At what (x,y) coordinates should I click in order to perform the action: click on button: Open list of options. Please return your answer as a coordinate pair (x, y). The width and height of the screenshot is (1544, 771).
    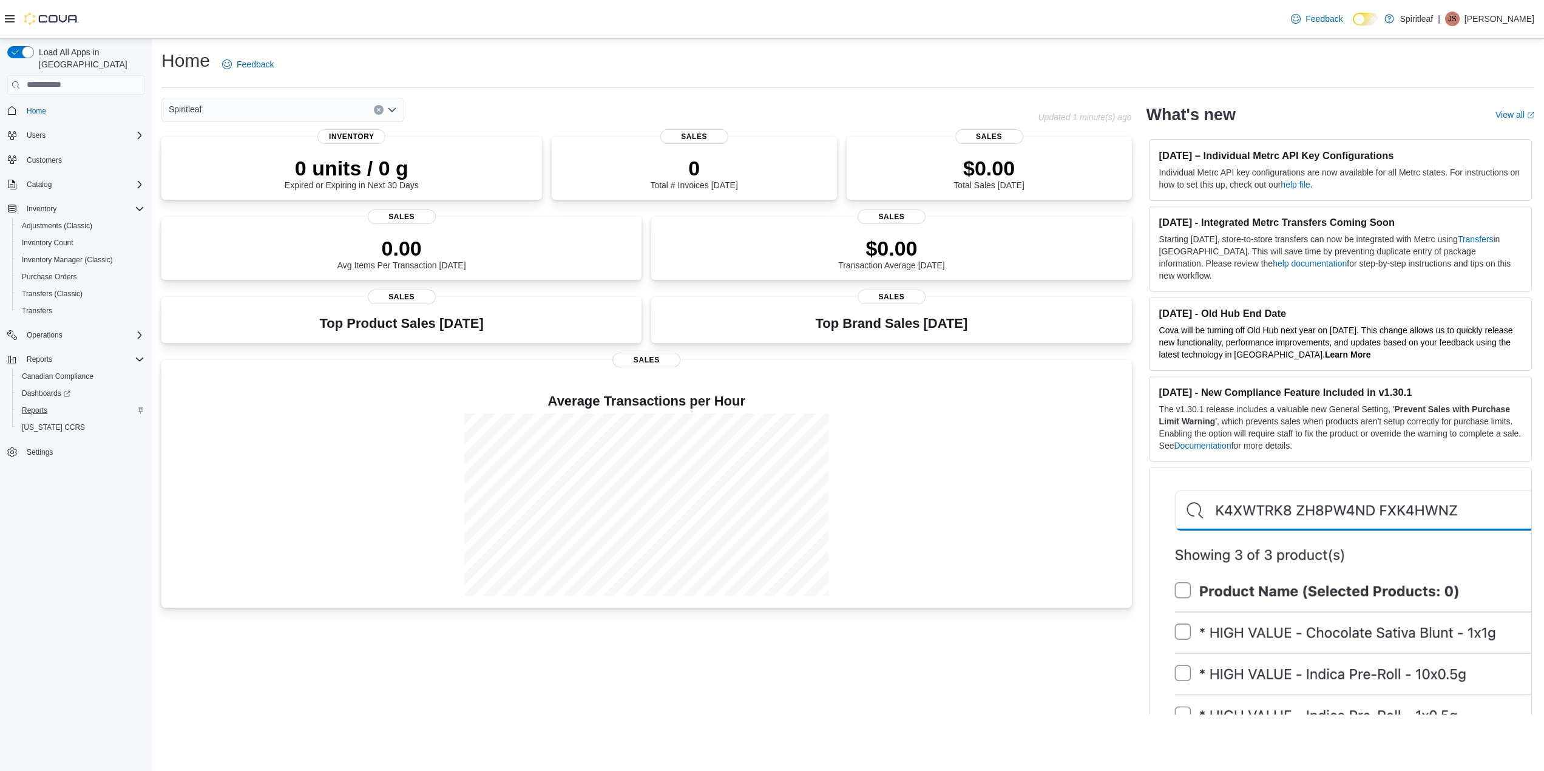
    Looking at the image, I should click on (392, 110).